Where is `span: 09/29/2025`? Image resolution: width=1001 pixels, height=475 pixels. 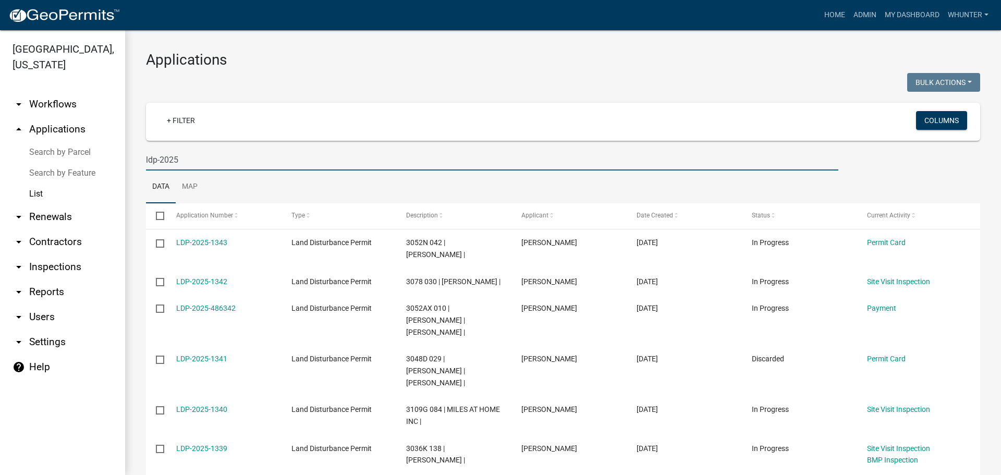 span: 09/29/2025 is located at coordinates (647, 359).